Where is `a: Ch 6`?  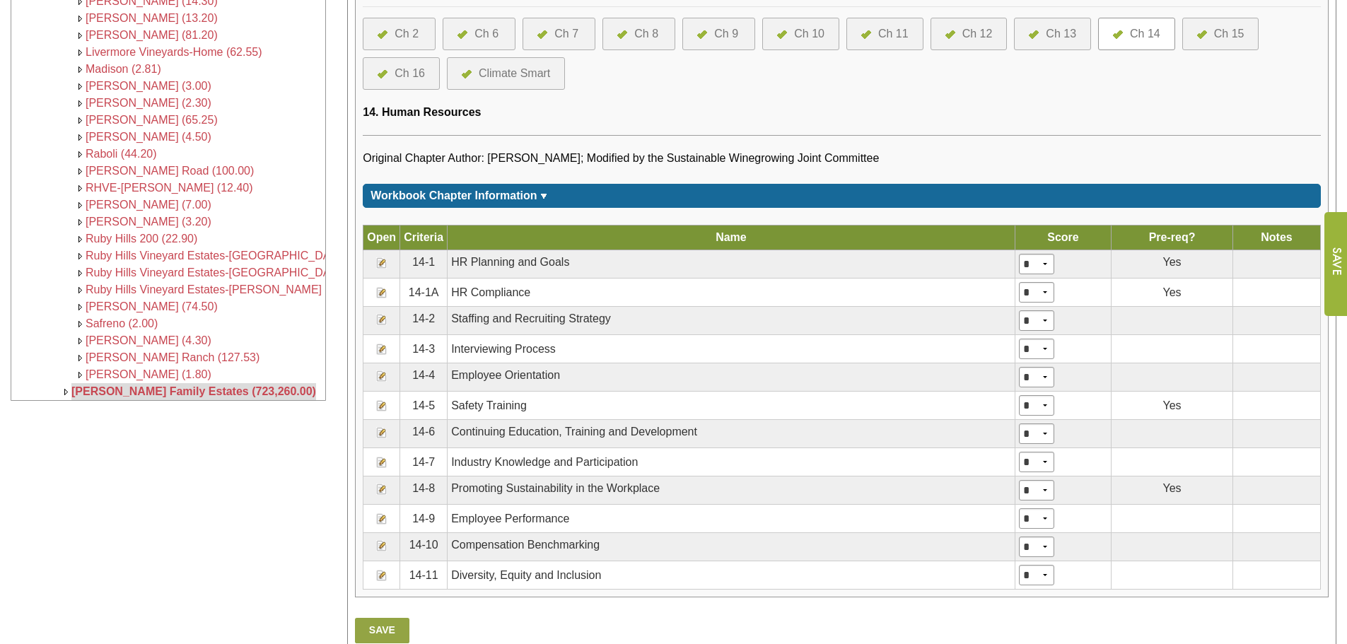
a: Ch 6 is located at coordinates (479, 34).